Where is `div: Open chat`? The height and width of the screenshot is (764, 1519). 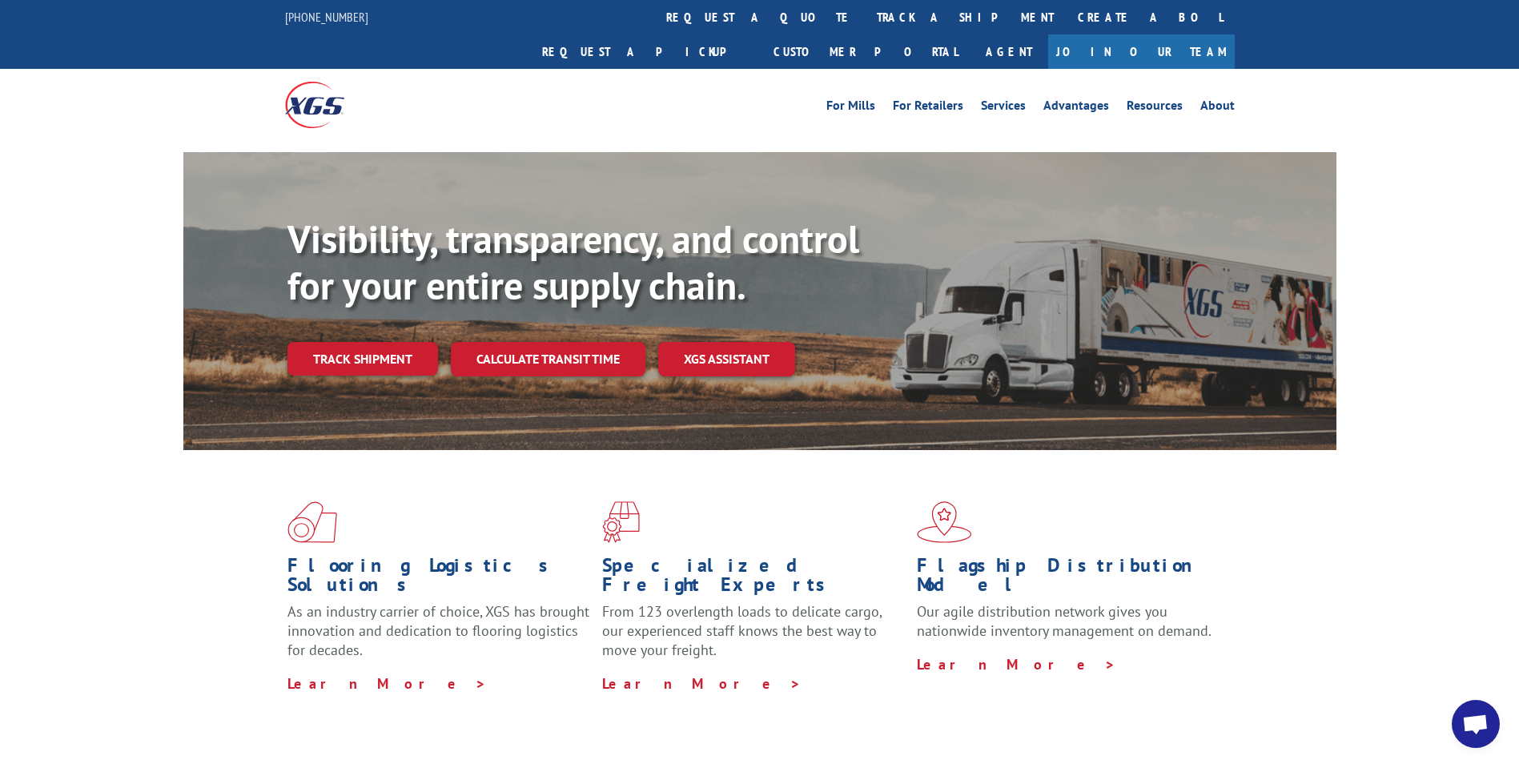 div: Open chat is located at coordinates (1476, 724).